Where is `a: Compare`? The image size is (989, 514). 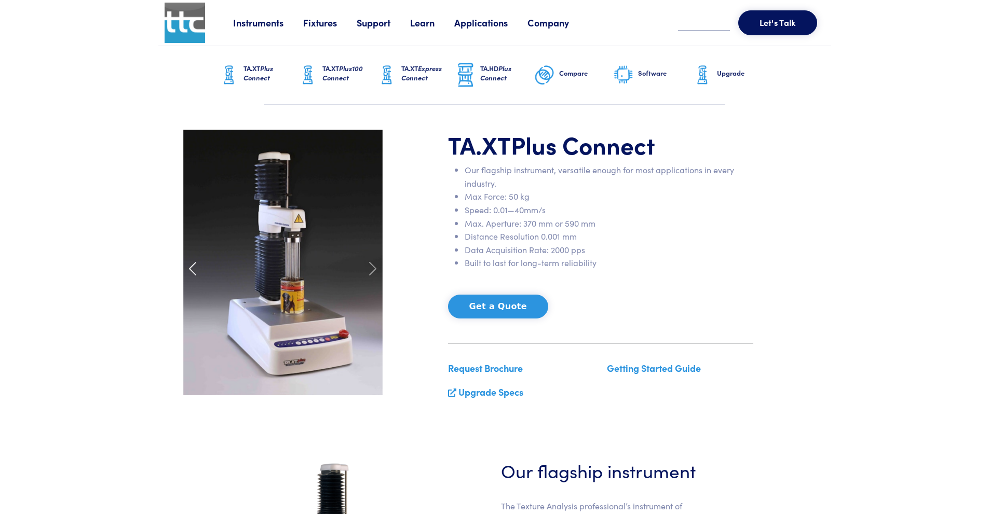
a: Compare is located at coordinates (573, 75).